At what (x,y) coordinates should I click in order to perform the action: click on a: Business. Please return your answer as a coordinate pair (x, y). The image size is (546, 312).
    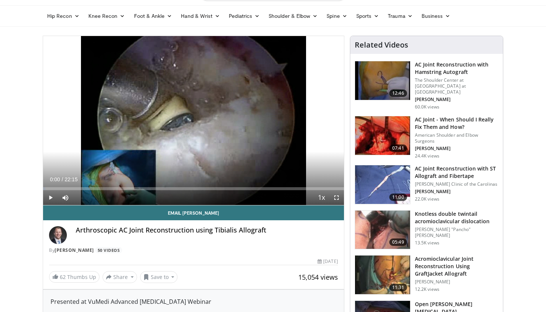
    Looking at the image, I should click on (436, 16).